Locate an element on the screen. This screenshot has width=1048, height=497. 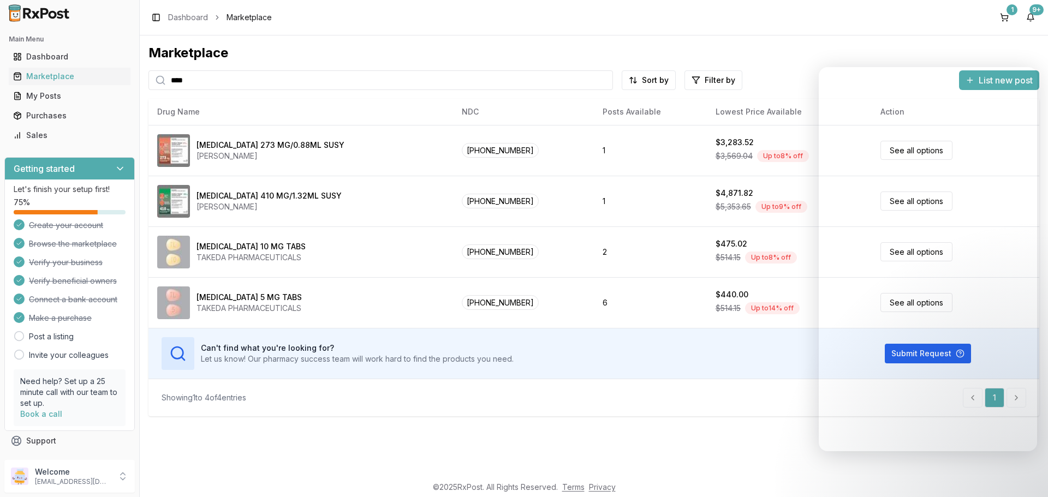
span: Browse the marketplace is located at coordinates (73, 244).